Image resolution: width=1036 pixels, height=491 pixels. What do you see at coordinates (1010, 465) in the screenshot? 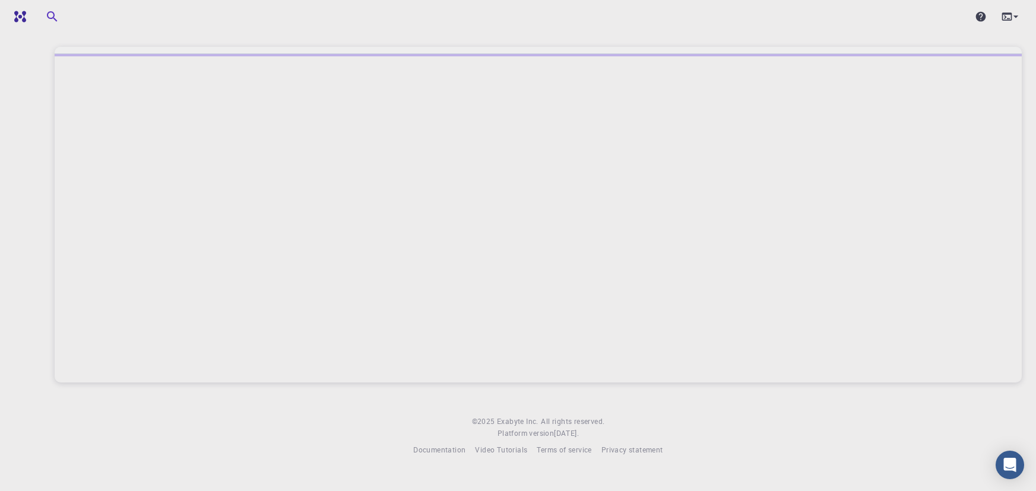
I see `div: Open Intercom Messenger` at bounding box center [1010, 465].